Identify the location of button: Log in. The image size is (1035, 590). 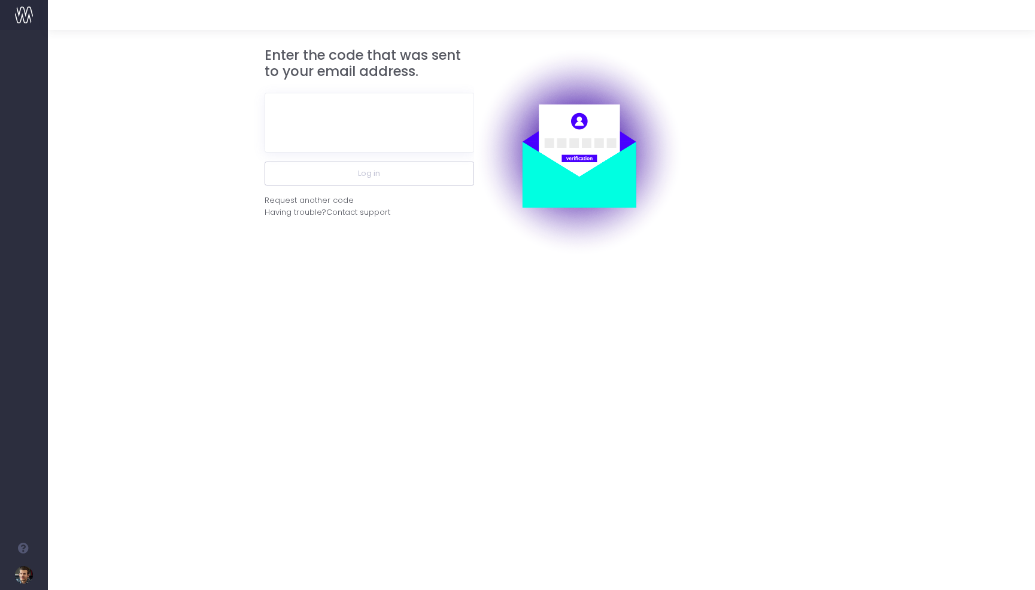
(369, 174).